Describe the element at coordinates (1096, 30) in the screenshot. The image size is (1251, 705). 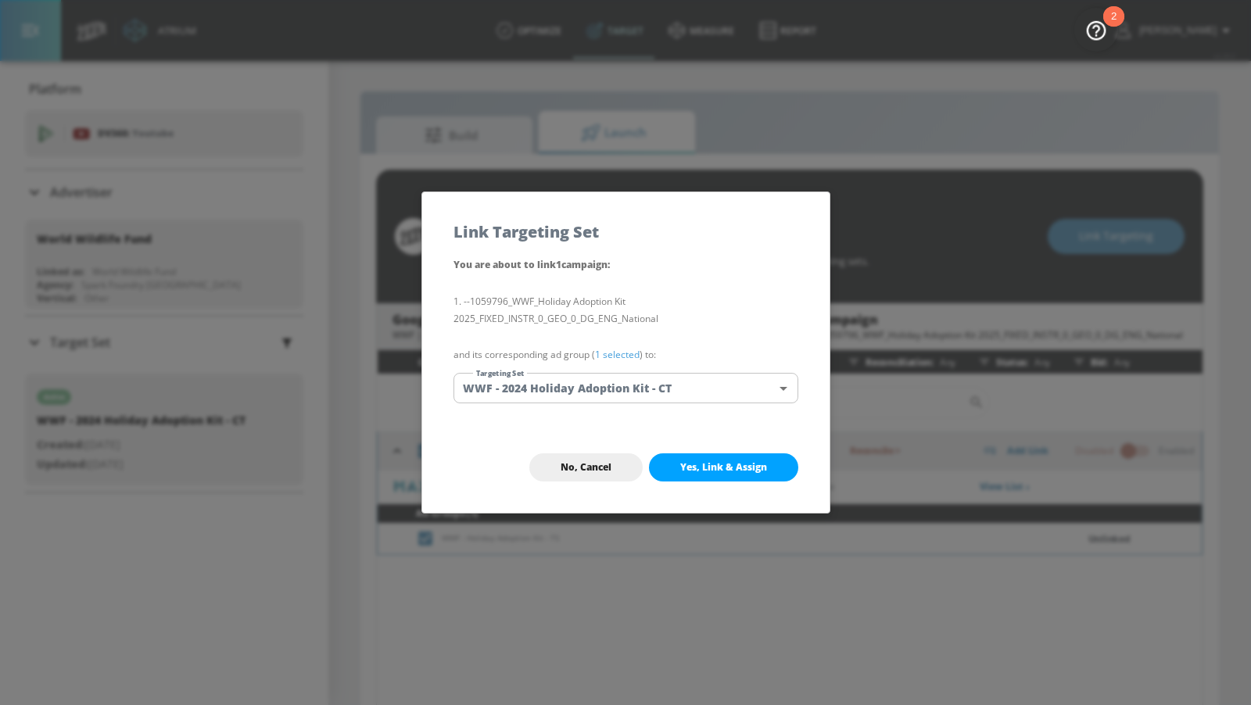
I see `button: Open Resource Center, 2 new notifications` at that location.